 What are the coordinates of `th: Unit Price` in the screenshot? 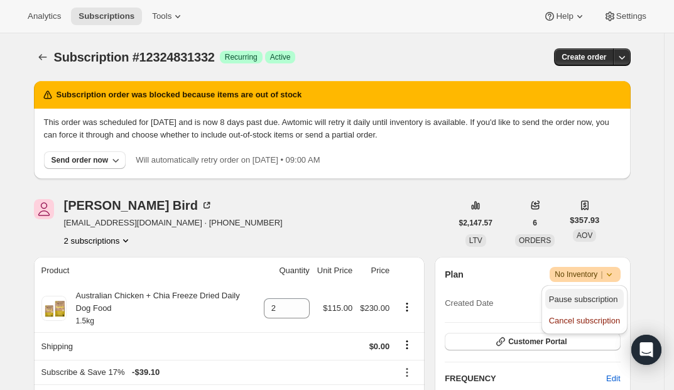 It's located at (335, 271).